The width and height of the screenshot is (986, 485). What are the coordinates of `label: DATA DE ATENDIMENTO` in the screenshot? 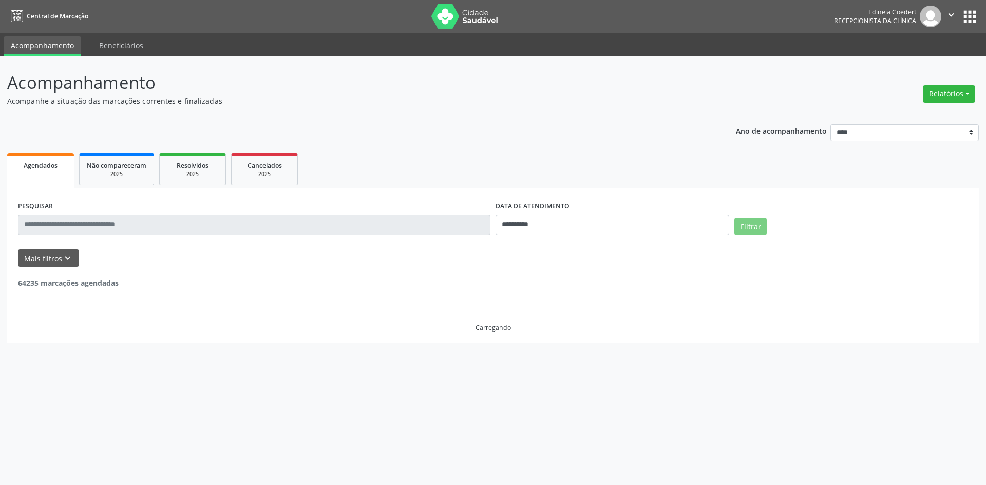 It's located at (533, 206).